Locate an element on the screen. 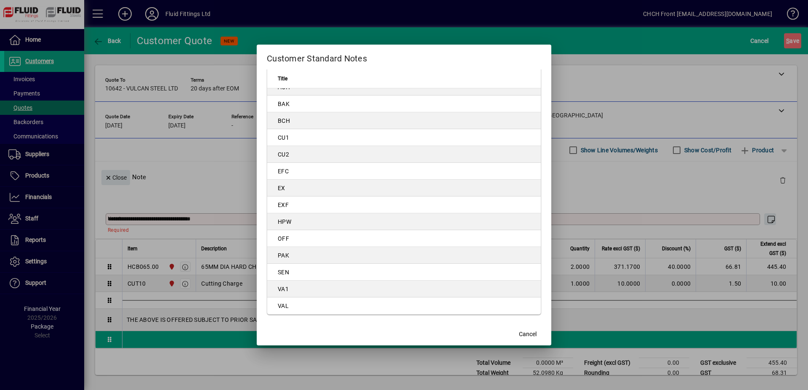 This screenshot has height=390, width=808. td: HPW is located at coordinates (404, 222).